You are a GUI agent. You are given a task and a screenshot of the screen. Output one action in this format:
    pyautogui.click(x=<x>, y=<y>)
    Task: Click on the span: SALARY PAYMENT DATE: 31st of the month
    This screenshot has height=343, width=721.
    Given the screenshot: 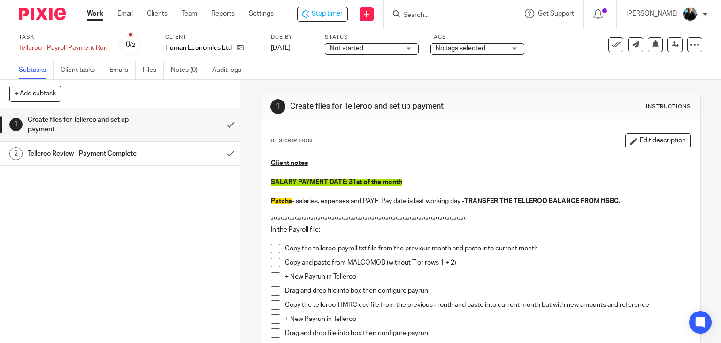 What is the action you would take?
    pyautogui.click(x=337, y=182)
    